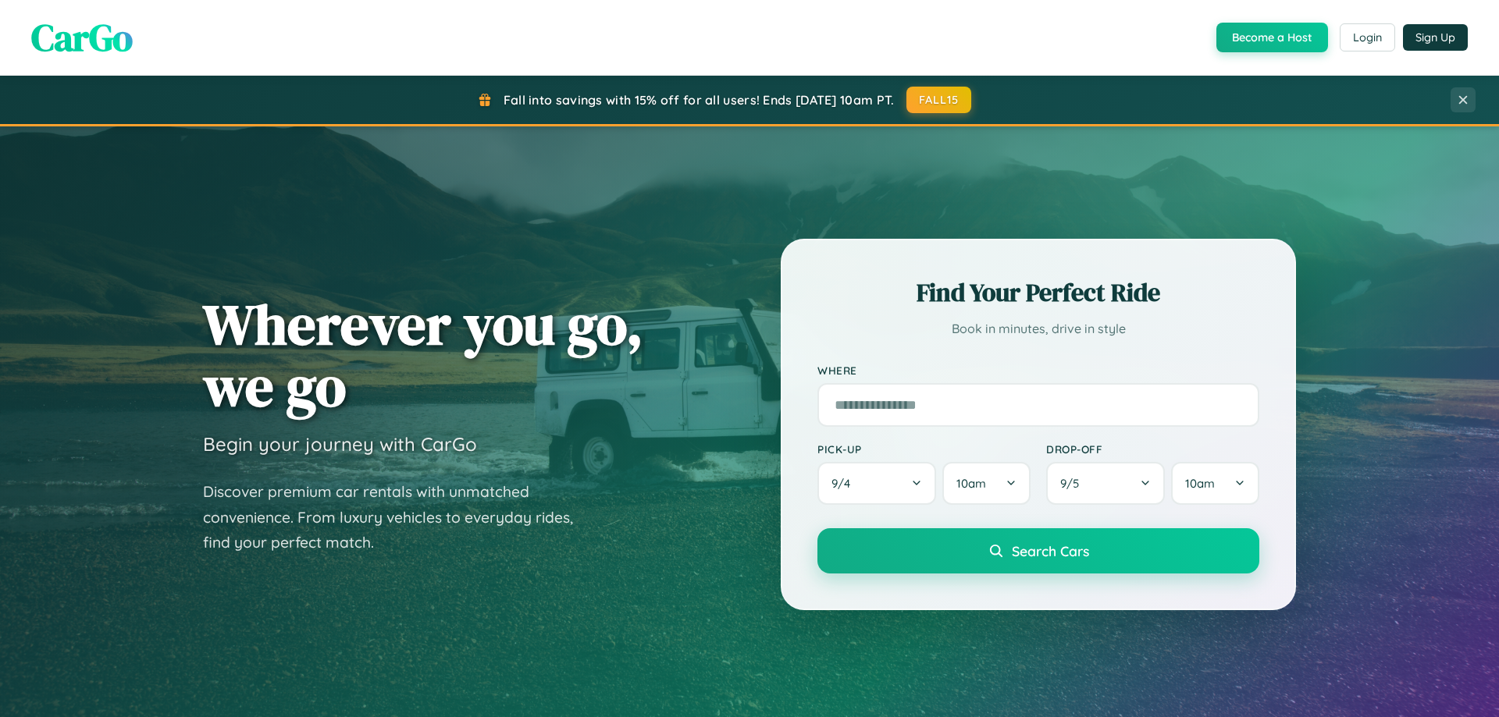  What do you see at coordinates (423, 355) in the screenshot?
I see `h1: Wherever you go, we go` at bounding box center [423, 355].